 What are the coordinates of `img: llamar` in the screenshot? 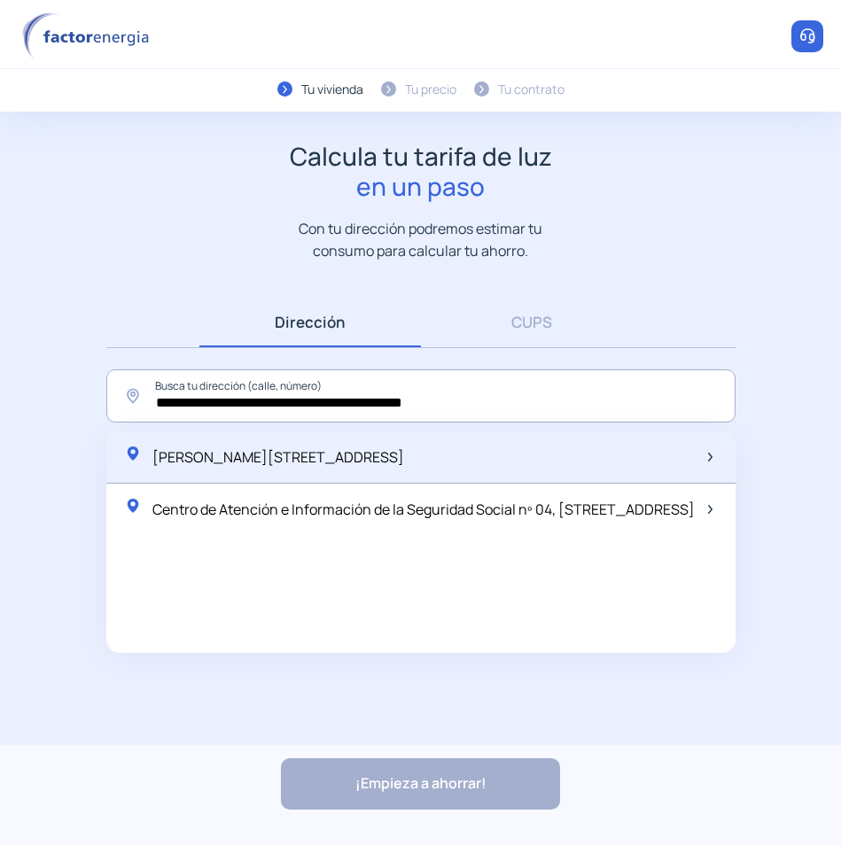 It's located at (807, 36).